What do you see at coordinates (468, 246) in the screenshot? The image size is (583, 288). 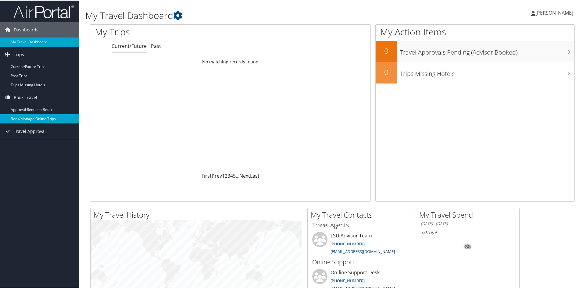 I see `tspan: 0%` at bounding box center [468, 246].